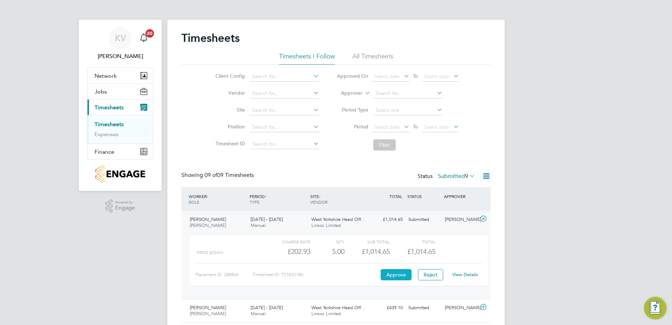  I want to click on a: Powered byEngage, so click(120, 206).